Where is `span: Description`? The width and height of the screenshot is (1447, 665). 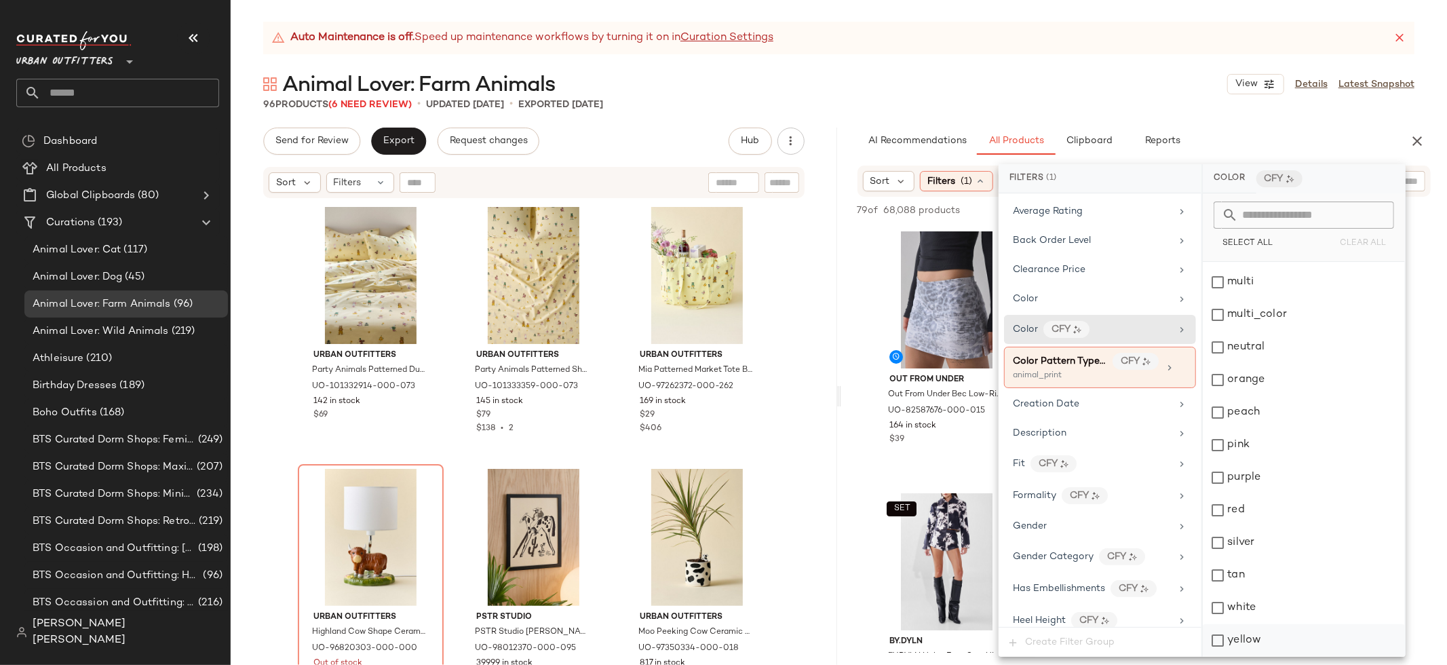
span: Description is located at coordinates (1039, 433).